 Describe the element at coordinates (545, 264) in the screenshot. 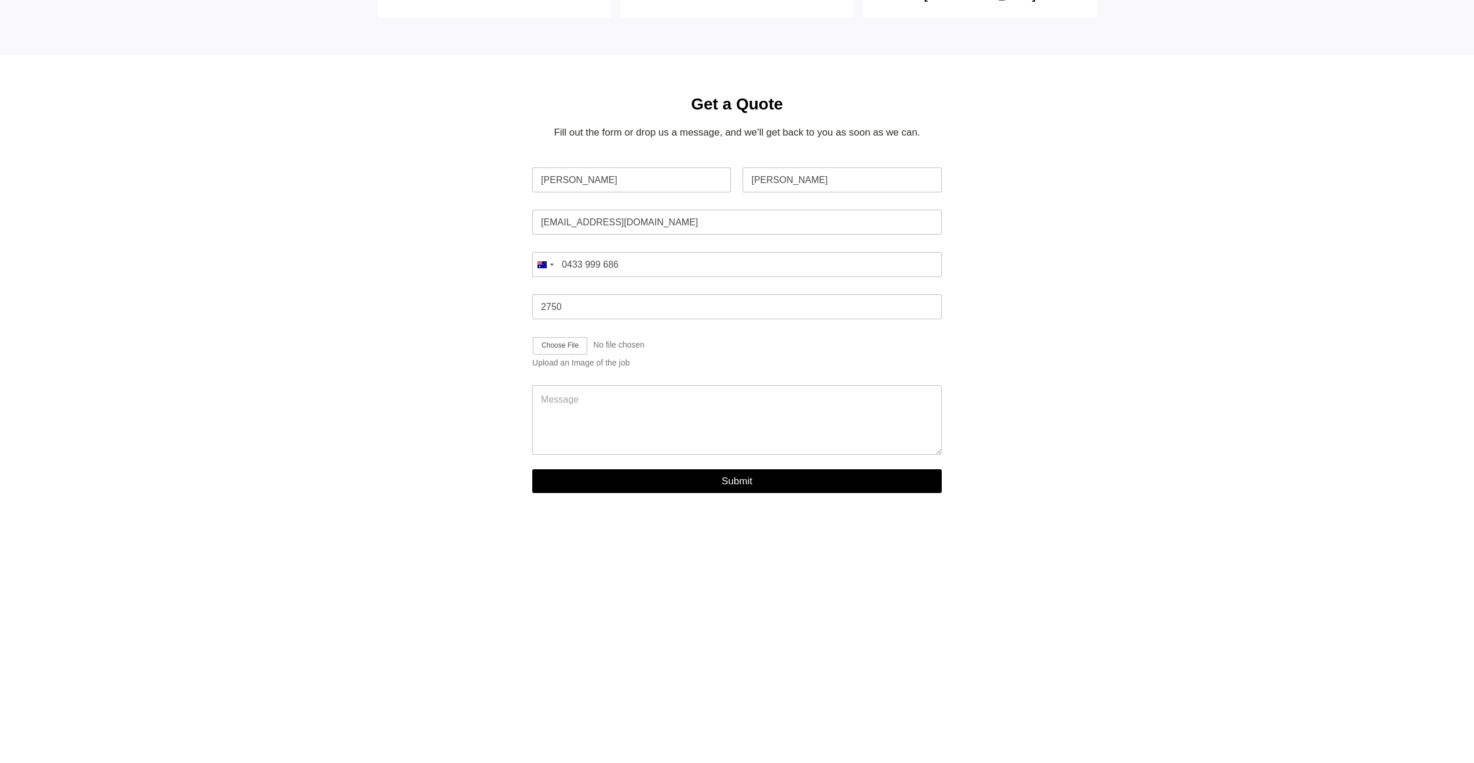

I see `button: Selected country` at that location.